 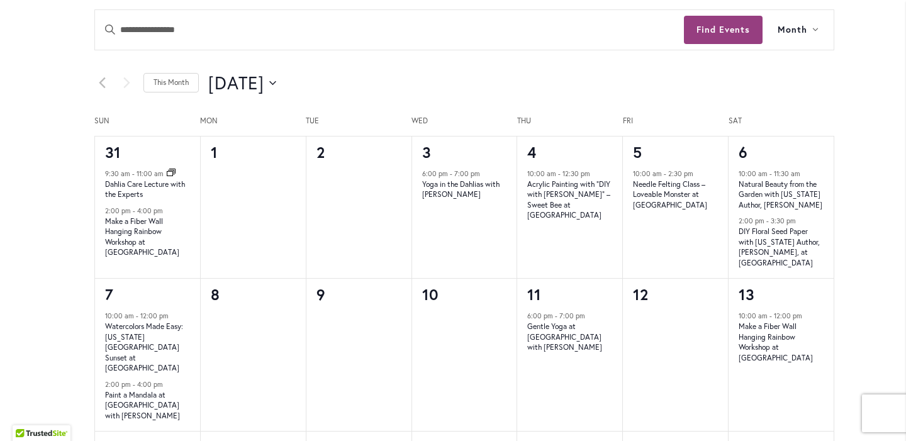 What do you see at coordinates (253, 126) in the screenshot?
I see `div: Monday` at bounding box center [253, 126].